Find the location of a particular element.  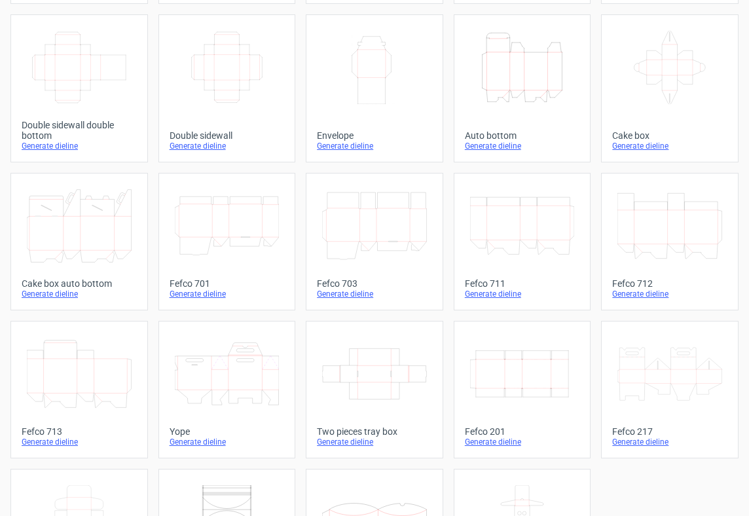

a: Cake boxGenerate dieline is located at coordinates (670, 88).